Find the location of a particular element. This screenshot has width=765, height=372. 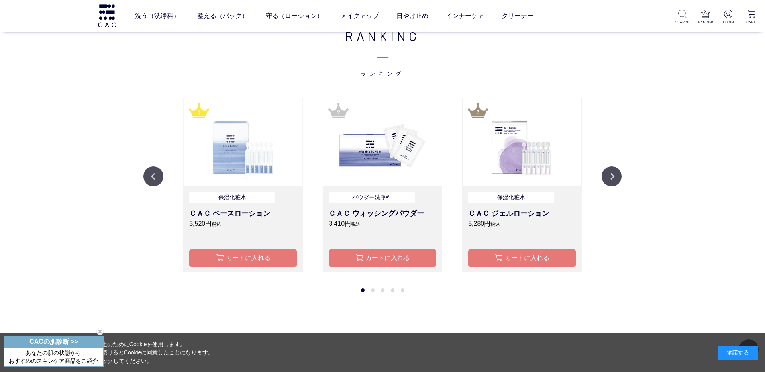

p: LOGIN is located at coordinates (728, 22).